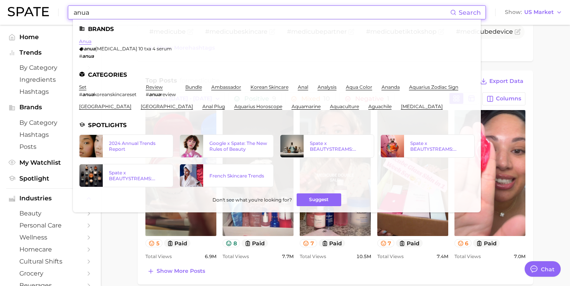 This screenshot has width=570, height=286. I want to click on span: 10.5m, so click(364, 257).